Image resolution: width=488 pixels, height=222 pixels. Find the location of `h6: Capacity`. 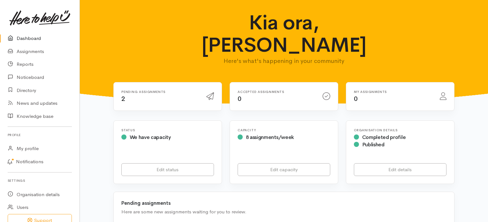

h6: Capacity is located at coordinates (284, 130).